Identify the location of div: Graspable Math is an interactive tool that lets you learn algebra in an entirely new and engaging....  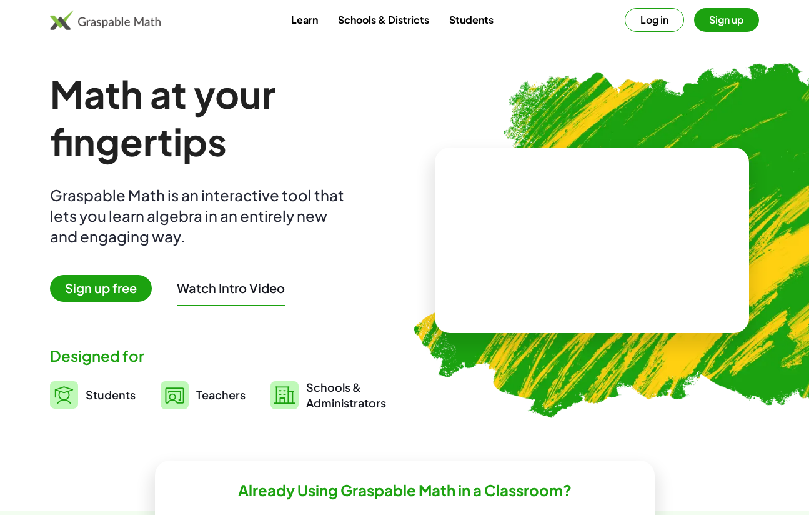
(200, 216).